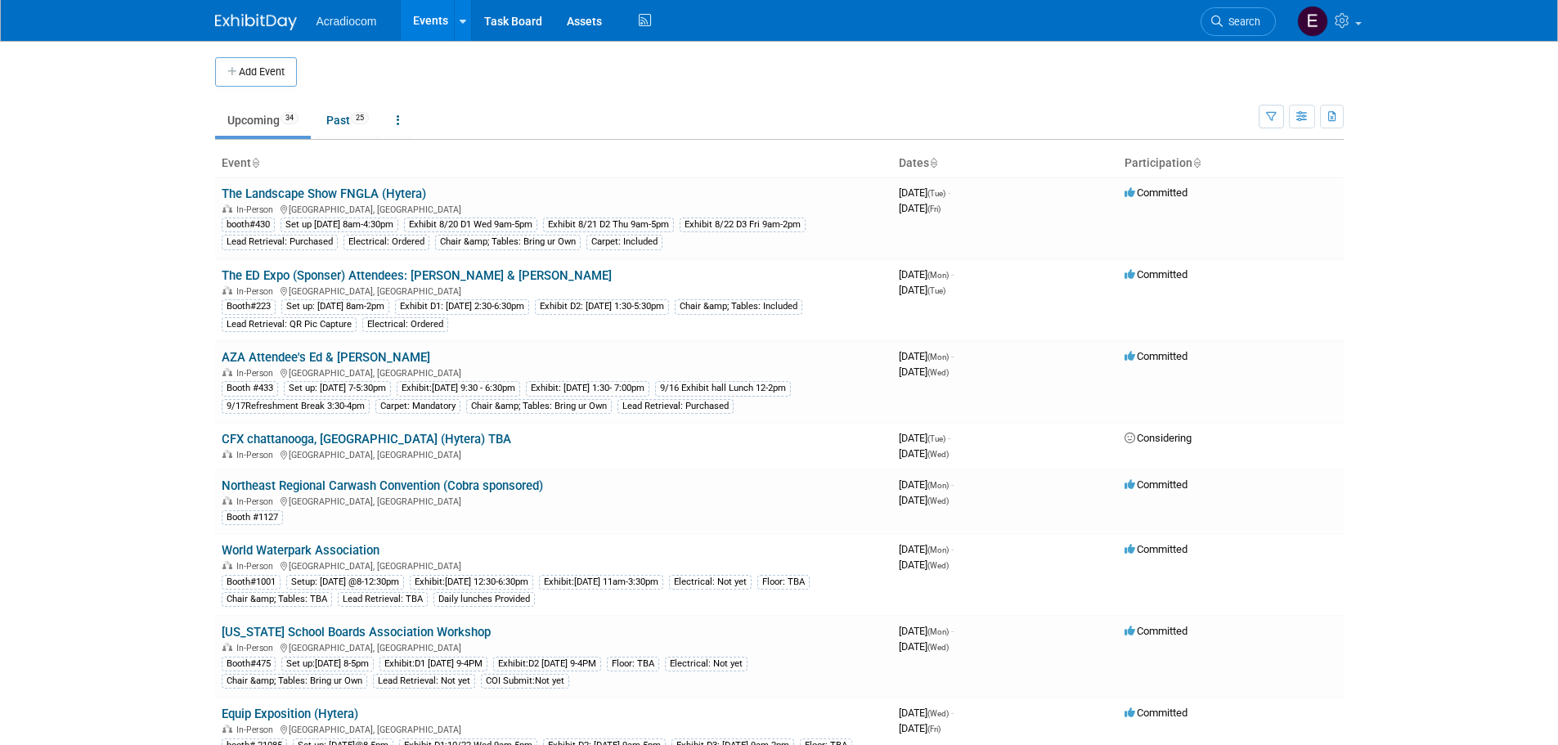 The image size is (1558, 745). What do you see at coordinates (783, 582) in the screenshot?
I see `div: Floor: TBA` at bounding box center [783, 582].